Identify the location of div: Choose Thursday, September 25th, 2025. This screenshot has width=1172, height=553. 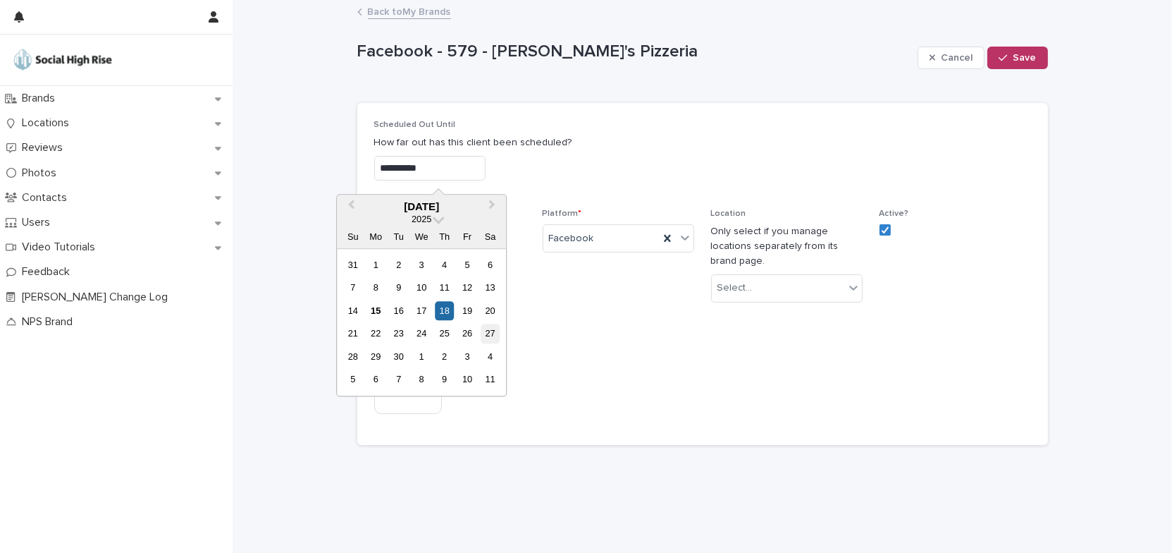
(444, 333).